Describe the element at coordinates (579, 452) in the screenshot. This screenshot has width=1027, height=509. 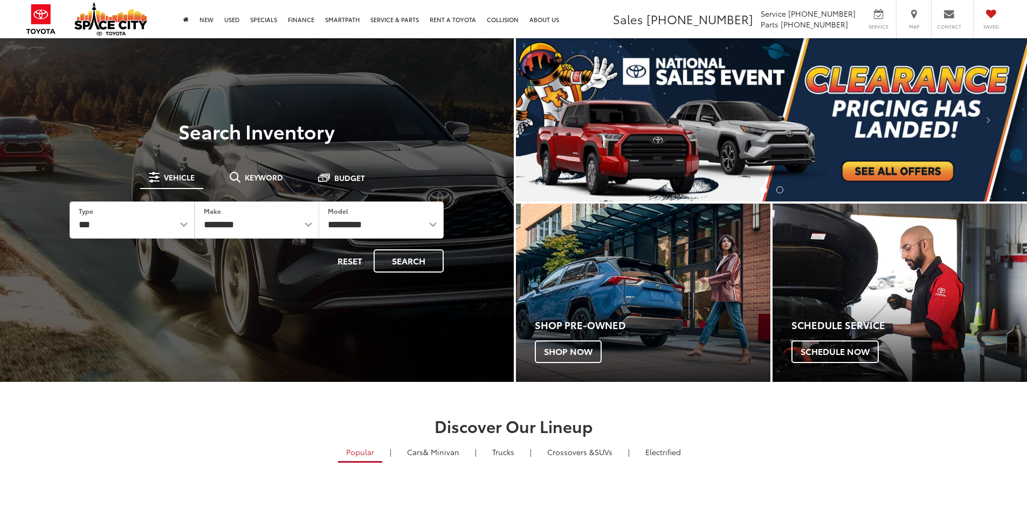
I see `a: SUVs` at that location.